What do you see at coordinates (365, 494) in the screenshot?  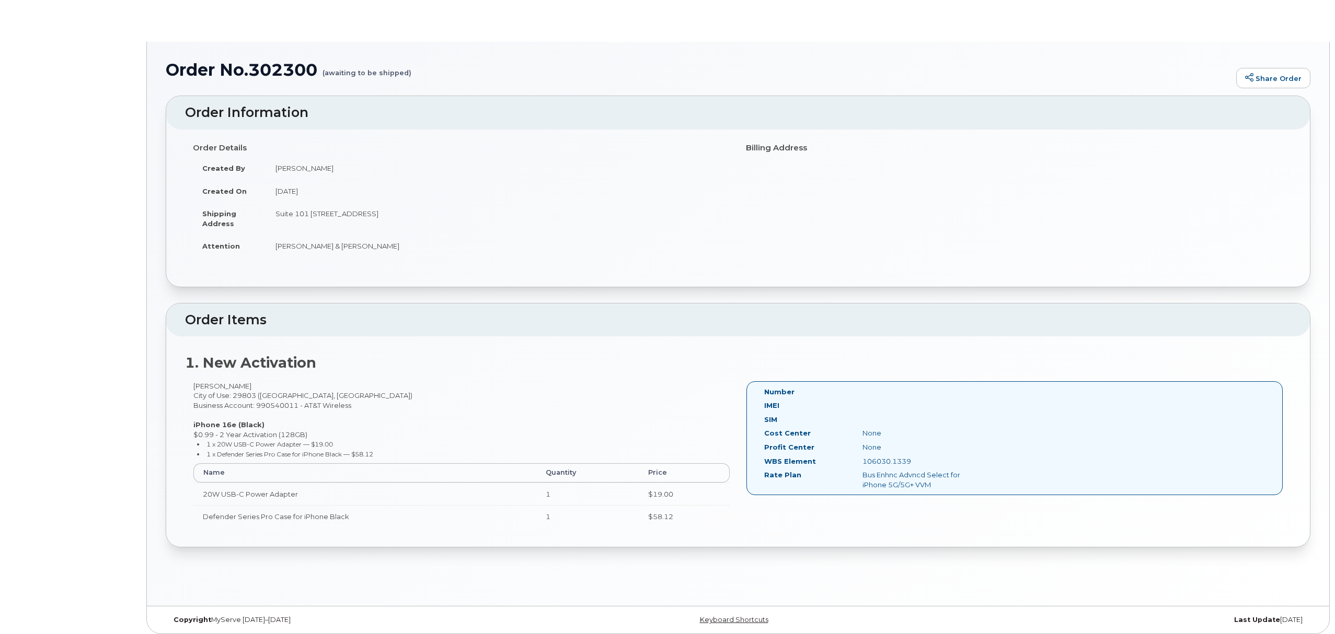 I see `td: 20W USB-C Power Adapter` at bounding box center [365, 494].